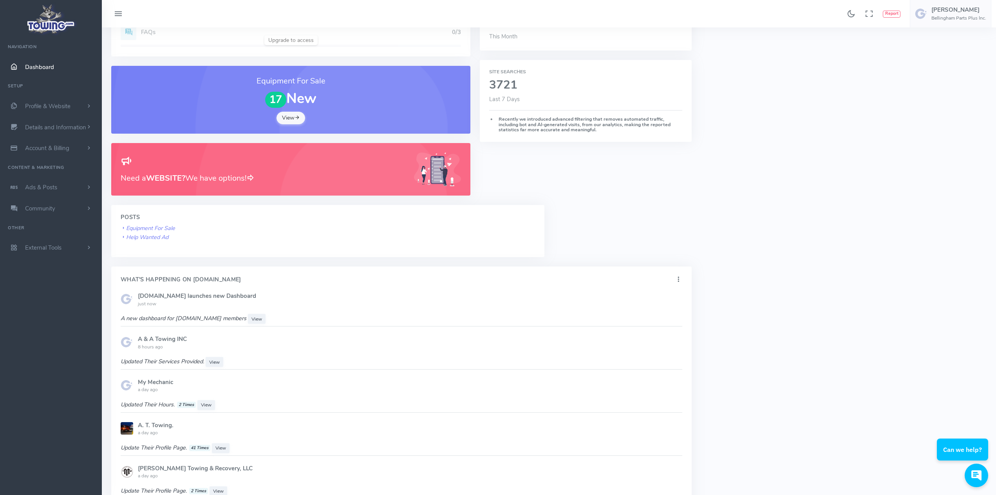 This screenshot has width=996, height=495. Describe the element at coordinates (51, 19) in the screenshot. I see `img: logo` at that location.